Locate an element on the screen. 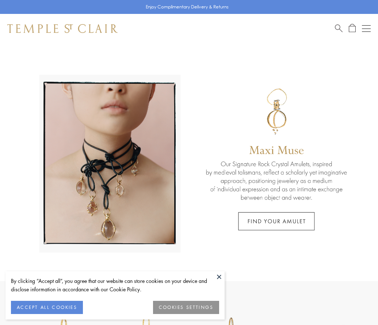  img: Temple St. Clair is located at coordinates (62, 29).